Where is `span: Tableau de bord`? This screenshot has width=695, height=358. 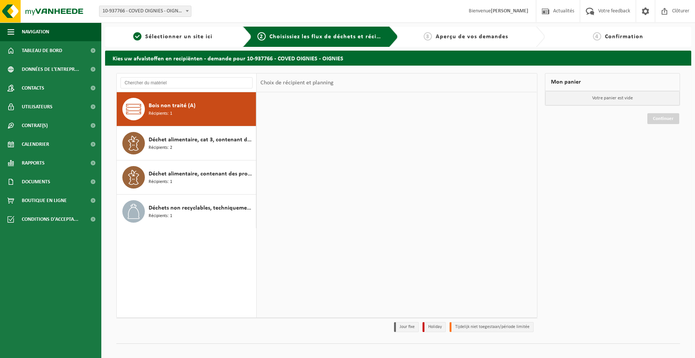 span: Tableau de bord is located at coordinates (42, 51).